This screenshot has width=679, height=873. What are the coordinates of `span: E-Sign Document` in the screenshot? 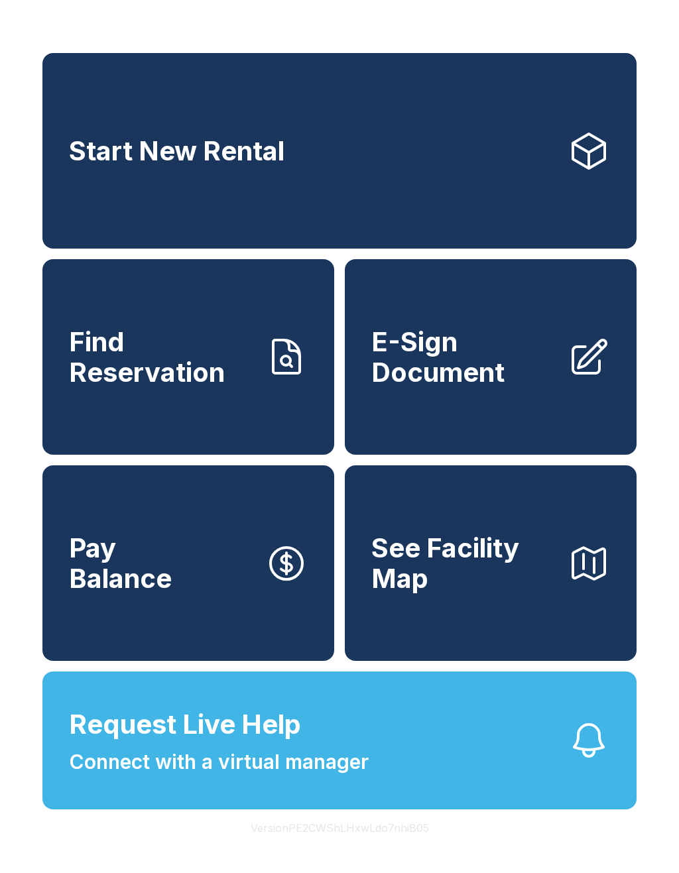 It's located at (464, 357).